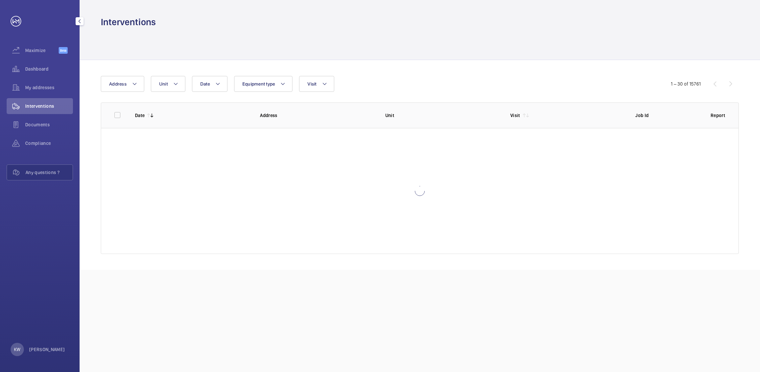  What do you see at coordinates (49, 87) in the screenshot?
I see `span: My addresses` at bounding box center [49, 87].